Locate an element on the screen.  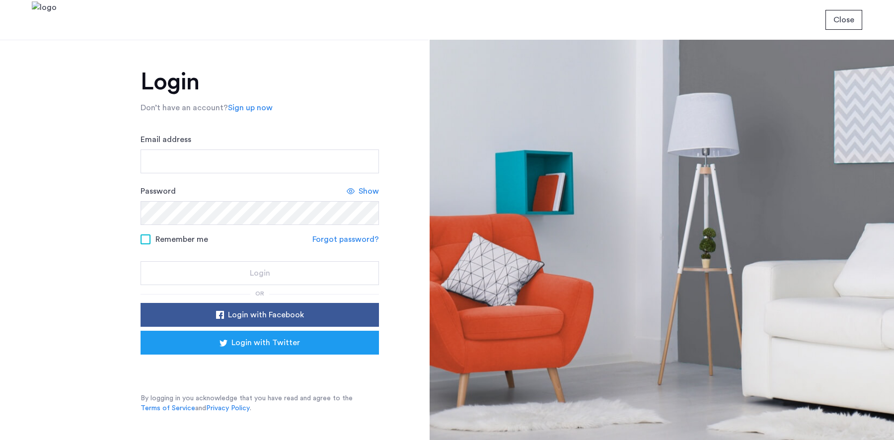
span: Login with Facebook is located at coordinates (266, 315).